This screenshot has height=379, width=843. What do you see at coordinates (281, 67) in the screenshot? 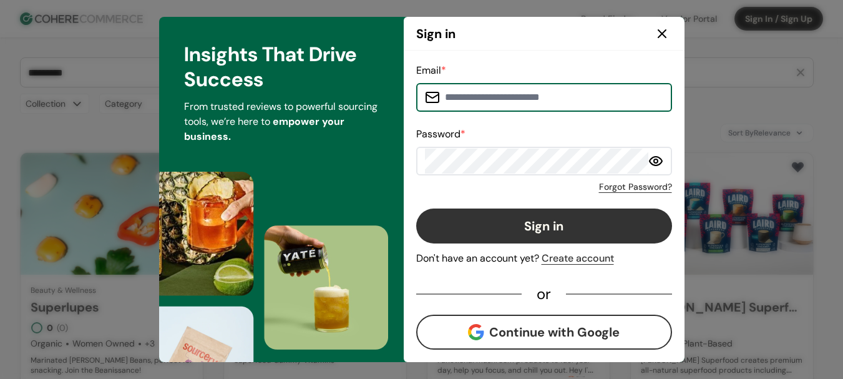
I see `h3: Insights That Drive Success` at bounding box center [281, 67].